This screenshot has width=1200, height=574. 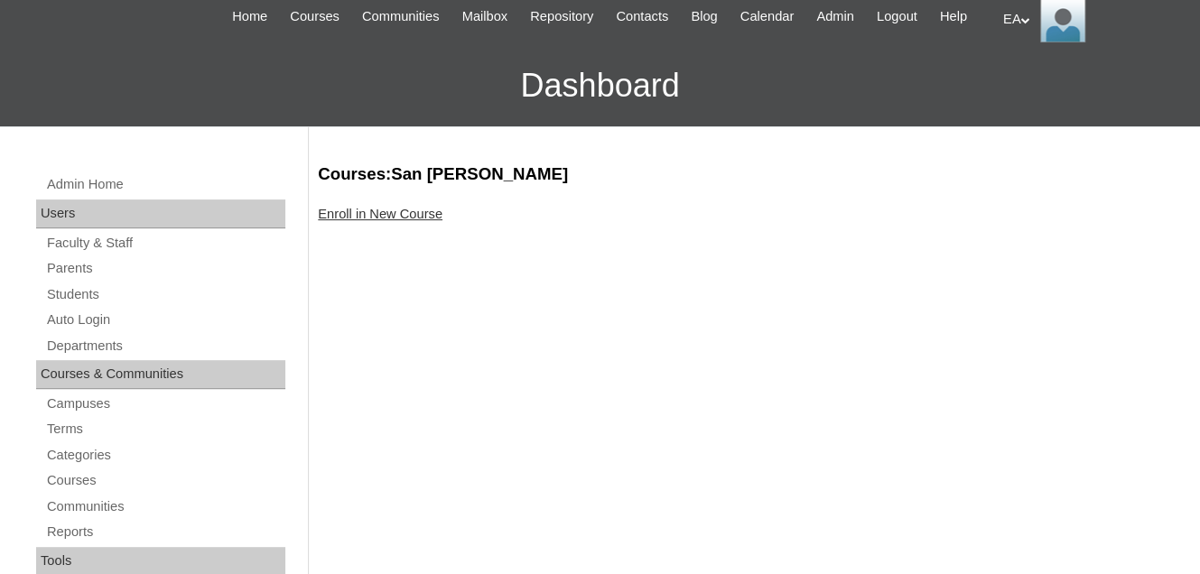 I want to click on span: Courses, so click(x=314, y=16).